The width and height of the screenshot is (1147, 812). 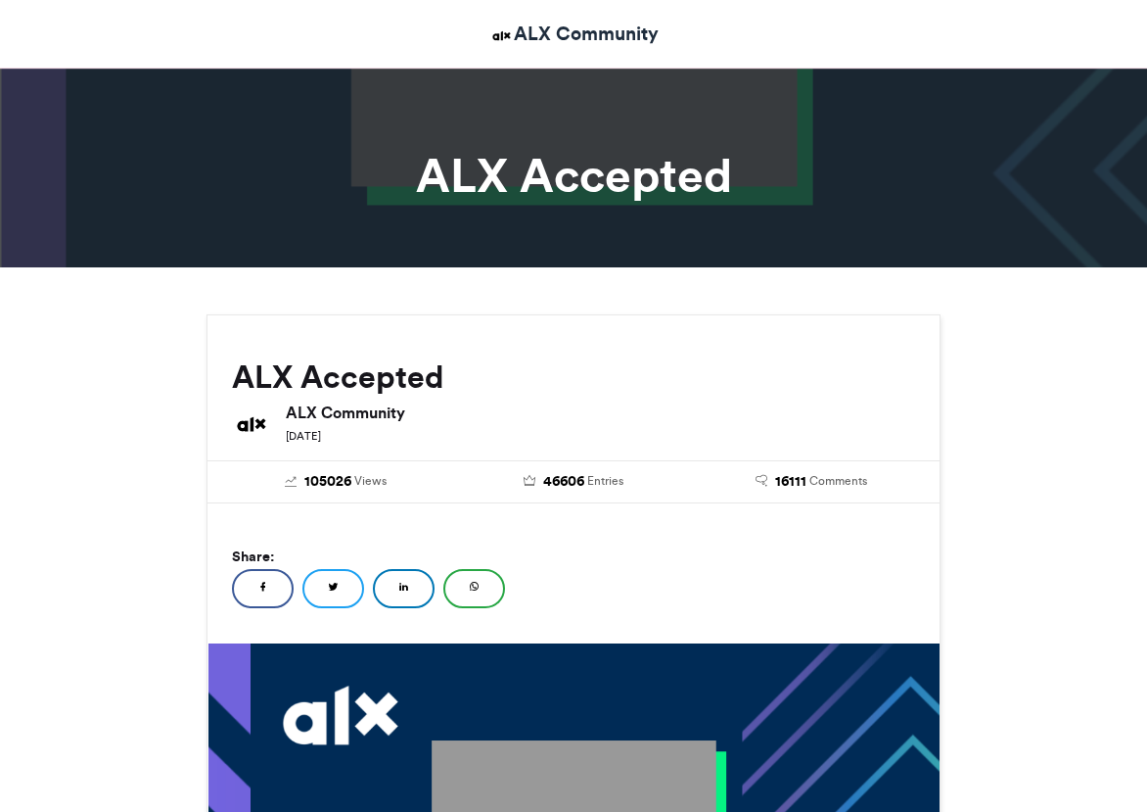 I want to click on a: ALX Community, so click(x=574, y=33).